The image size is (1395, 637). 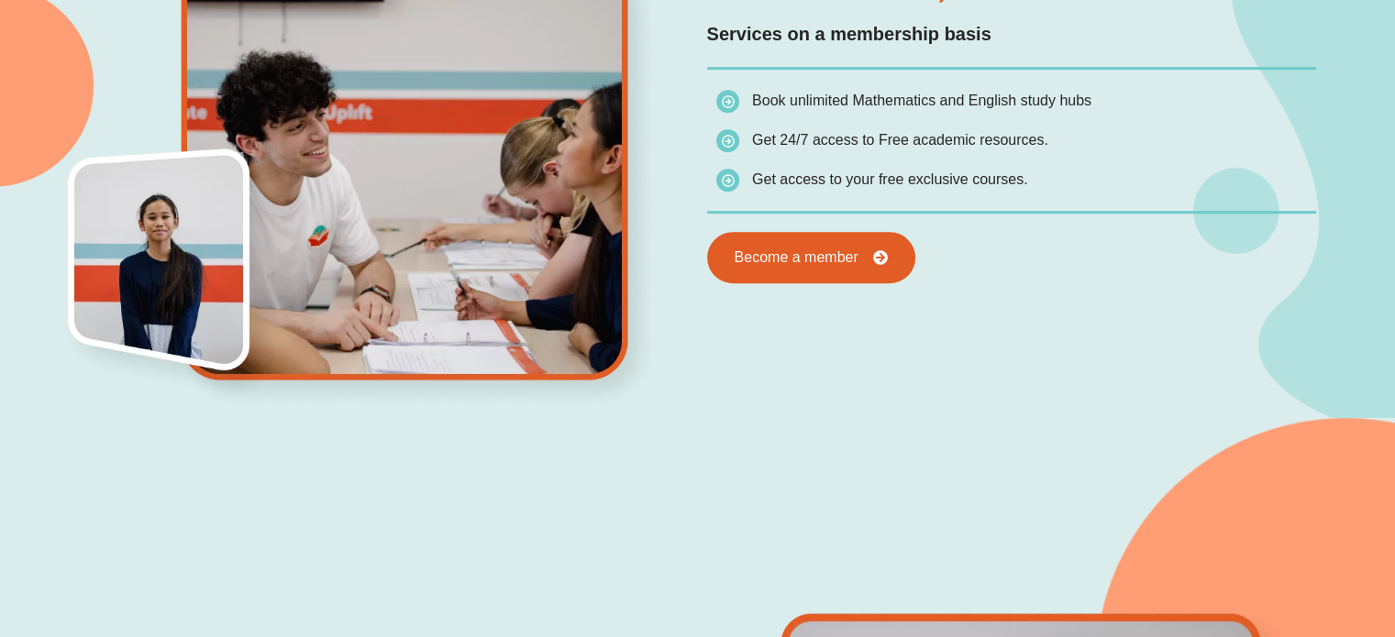 What do you see at coordinates (900, 139) in the screenshot?
I see `span: Get 24/7 access to Free academic resources.` at bounding box center [900, 139].